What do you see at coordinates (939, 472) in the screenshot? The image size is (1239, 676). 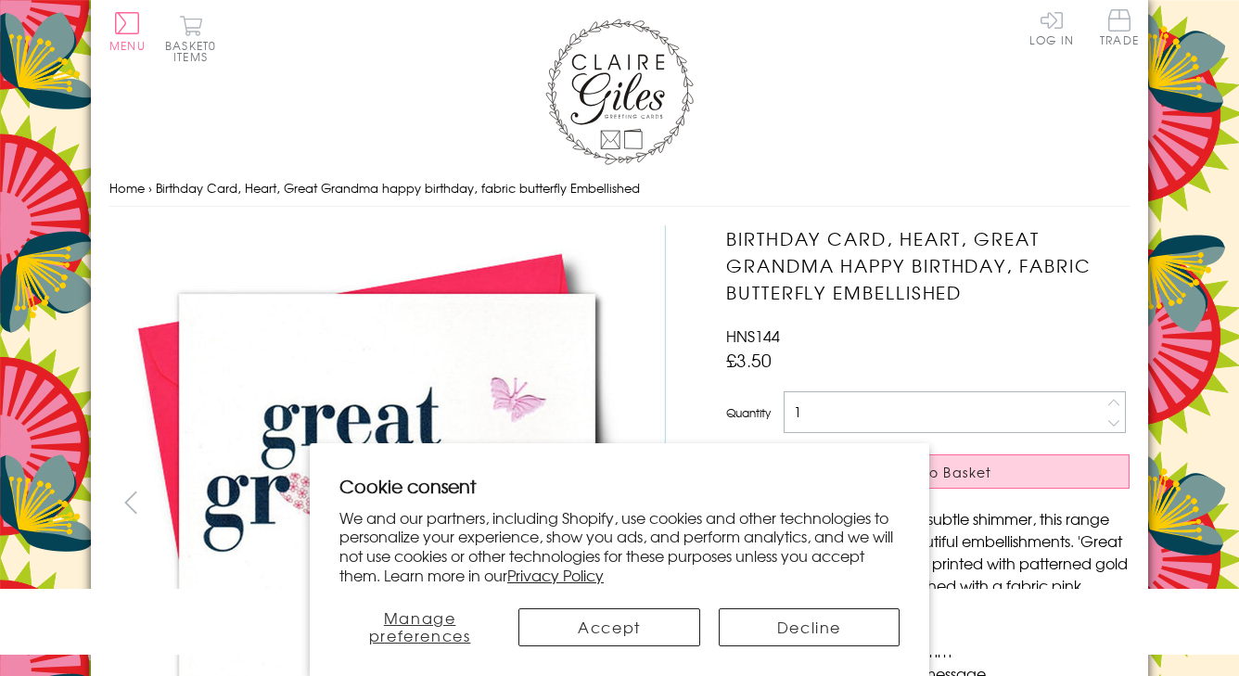 I see `span: Add to Basket` at bounding box center [939, 472].